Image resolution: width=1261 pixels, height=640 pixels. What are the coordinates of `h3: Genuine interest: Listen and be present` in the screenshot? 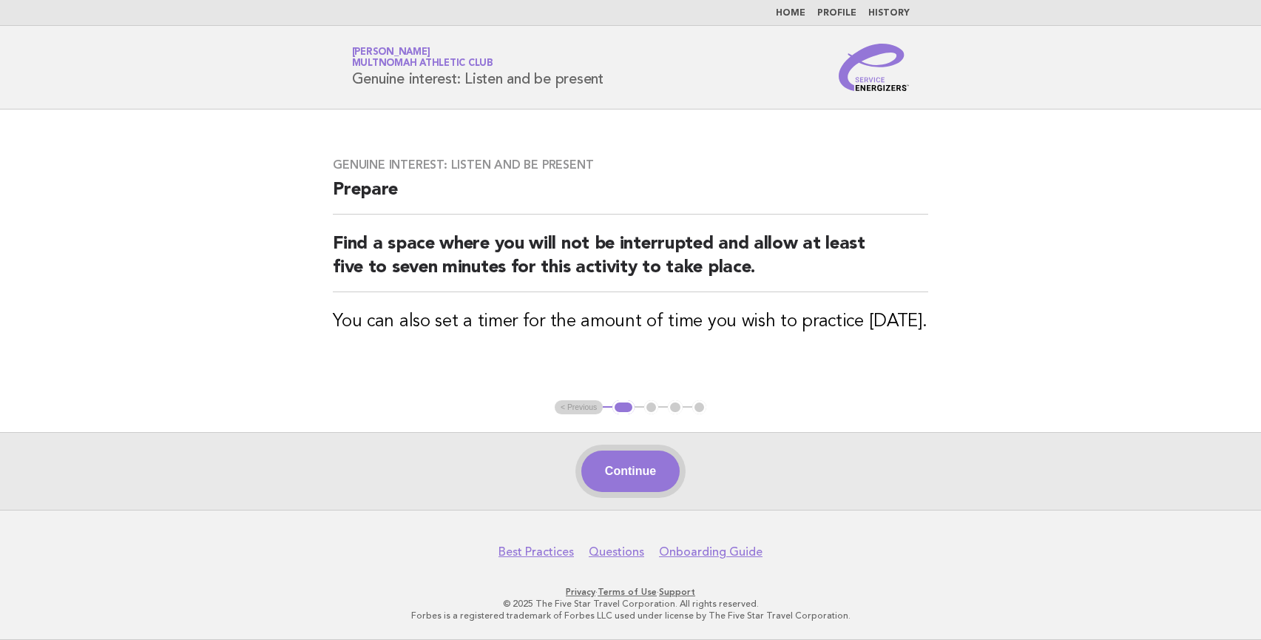 It's located at (630, 165).